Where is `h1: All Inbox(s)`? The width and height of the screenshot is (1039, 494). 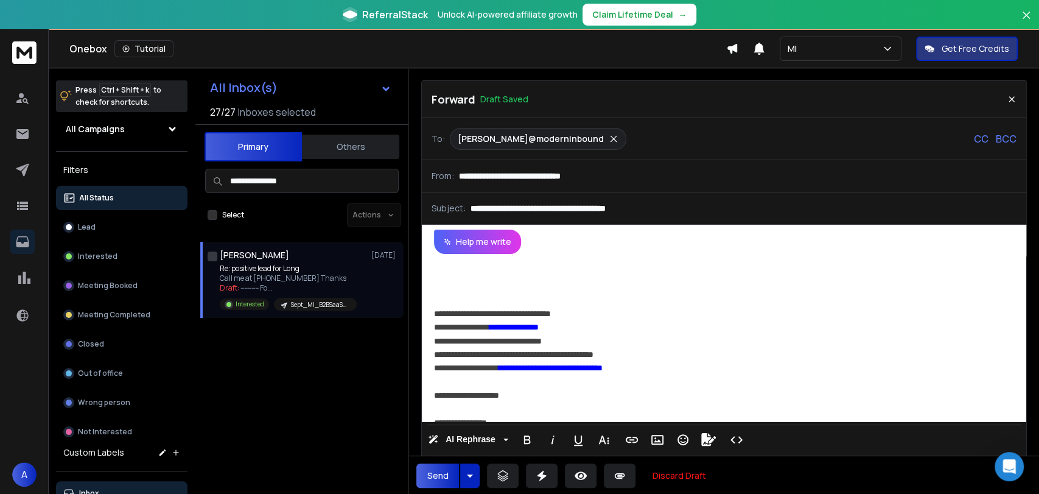
h1: All Inbox(s) is located at coordinates (244, 88).